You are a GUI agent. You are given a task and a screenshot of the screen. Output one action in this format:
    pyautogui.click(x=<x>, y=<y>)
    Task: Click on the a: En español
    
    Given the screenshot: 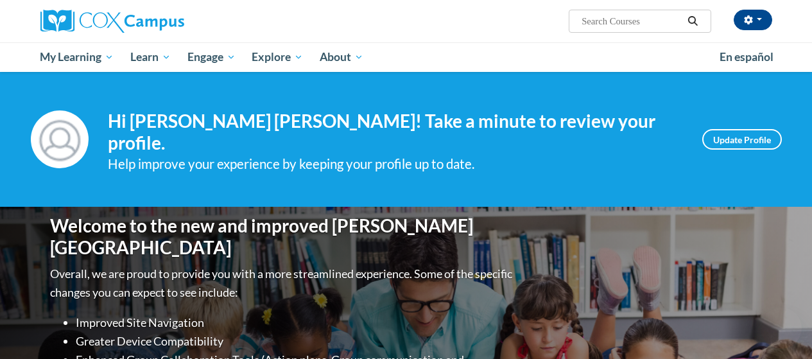 What is the action you would take?
    pyautogui.click(x=747, y=57)
    